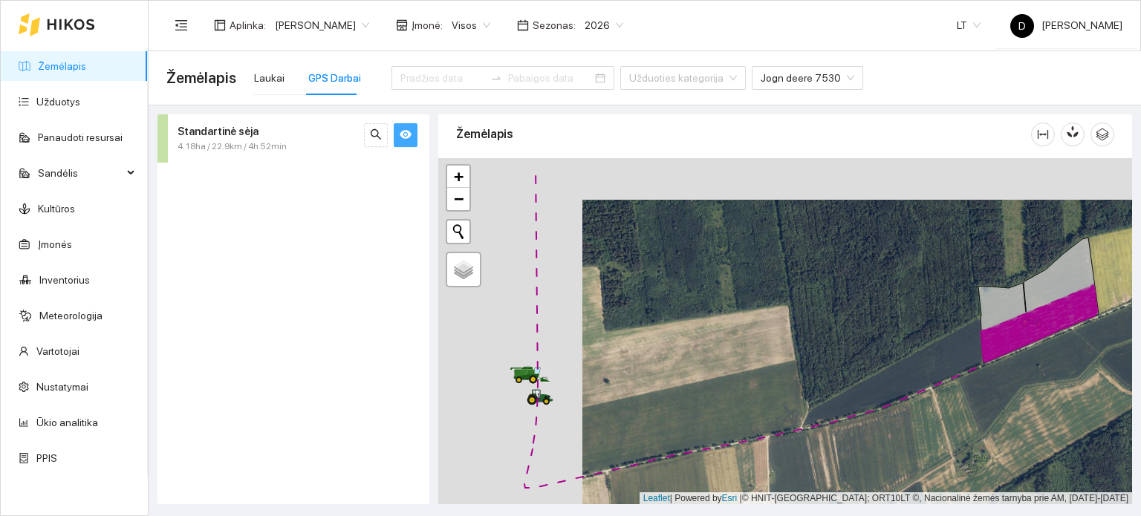 The image size is (1141, 516). I want to click on a: Leaflet, so click(656, 498).